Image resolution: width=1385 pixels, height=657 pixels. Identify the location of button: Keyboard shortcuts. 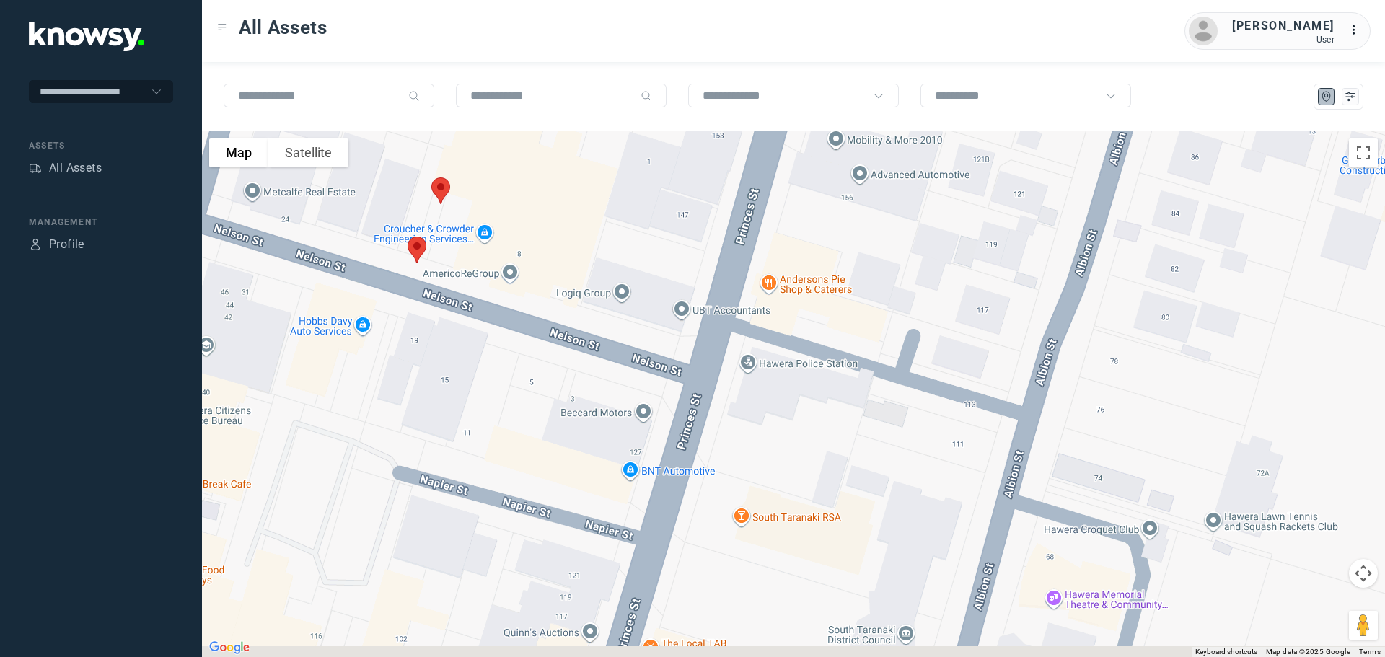
(1226, 652).